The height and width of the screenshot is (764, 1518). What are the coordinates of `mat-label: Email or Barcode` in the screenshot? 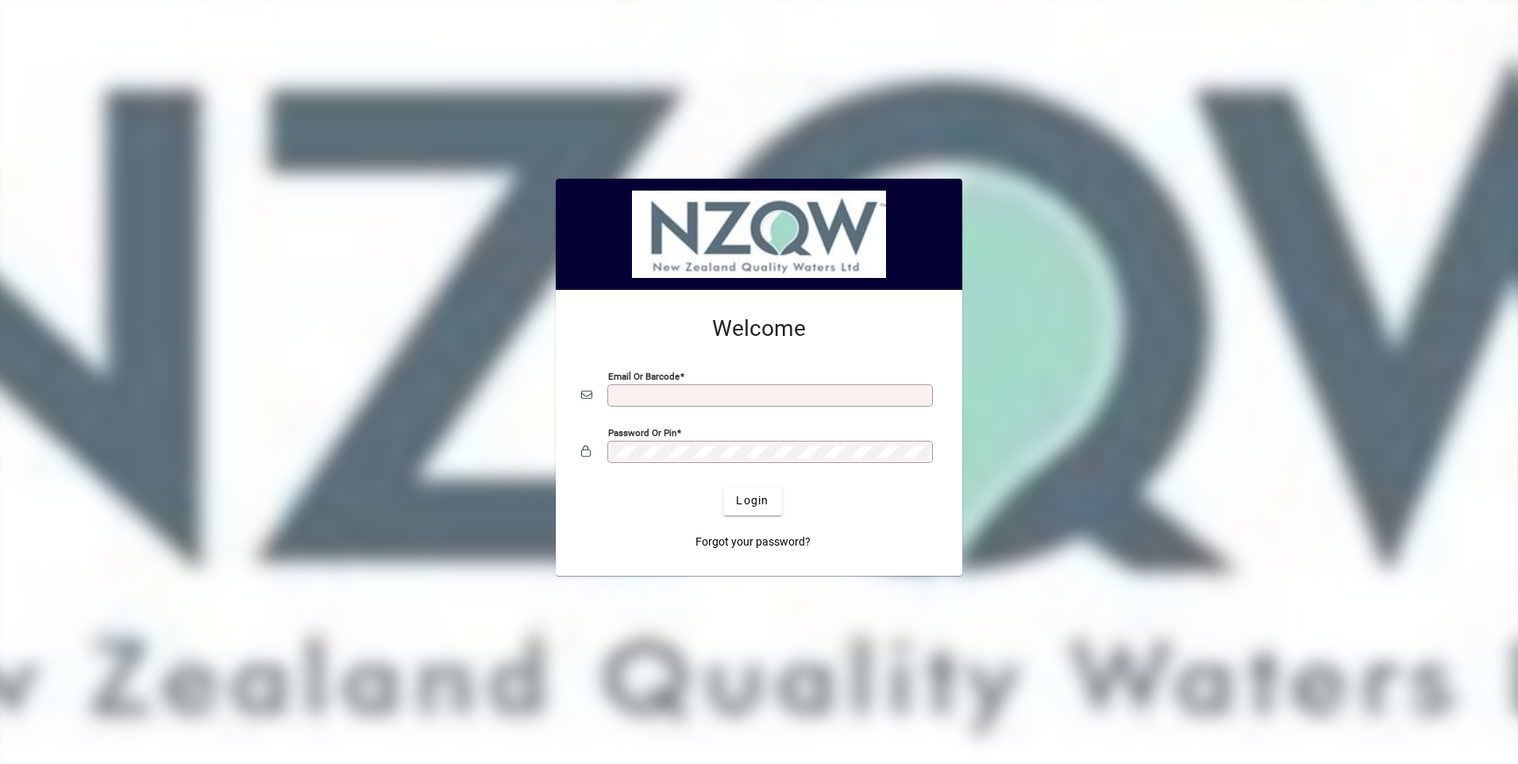 It's located at (644, 376).